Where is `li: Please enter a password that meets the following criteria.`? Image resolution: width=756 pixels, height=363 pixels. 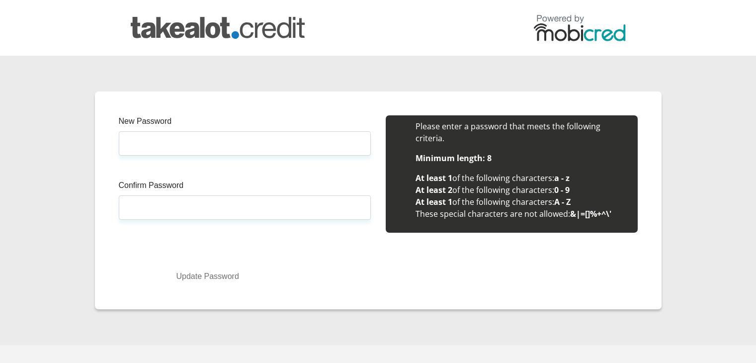
li: Please enter a password that meets the following criteria. is located at coordinates (522, 132).